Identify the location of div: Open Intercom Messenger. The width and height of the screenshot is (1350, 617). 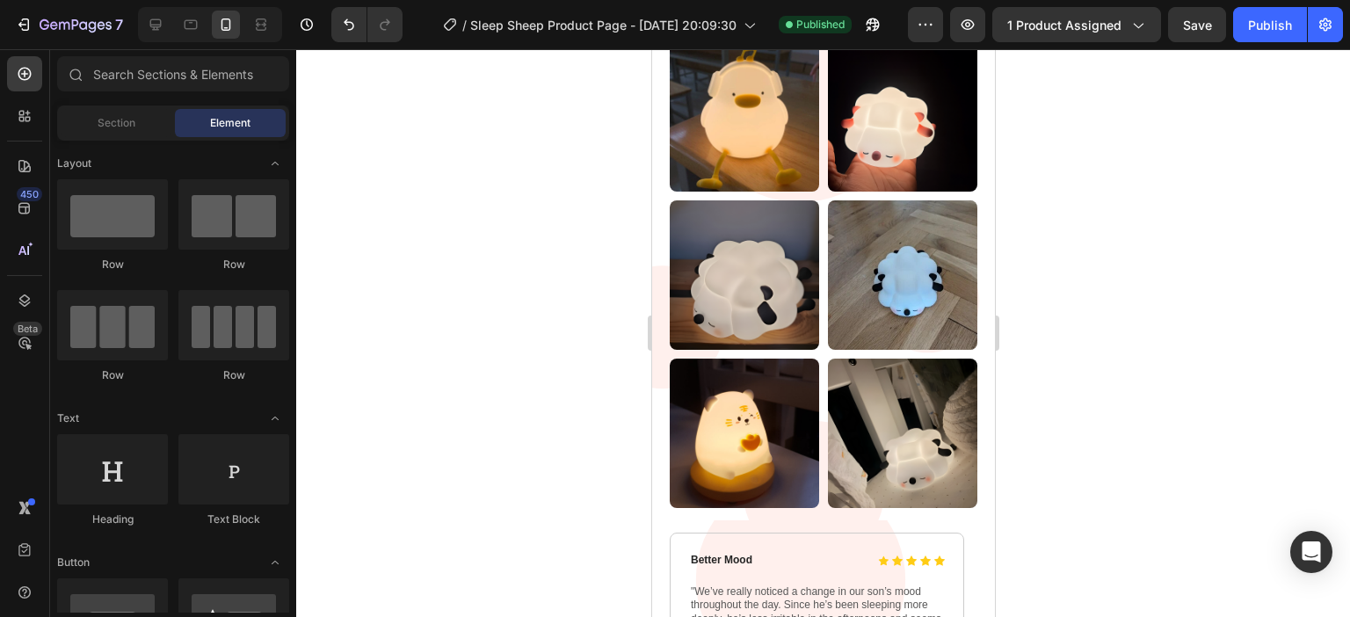
(1311, 552).